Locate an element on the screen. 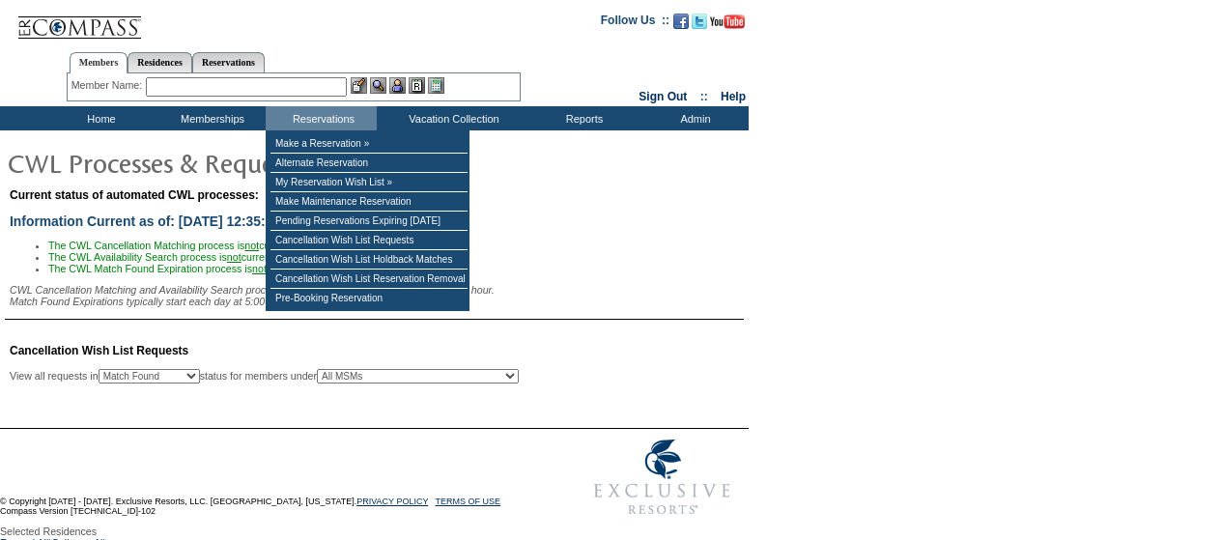 The height and width of the screenshot is (540, 1222). a: TERMS OF USE is located at coordinates (468, 501).